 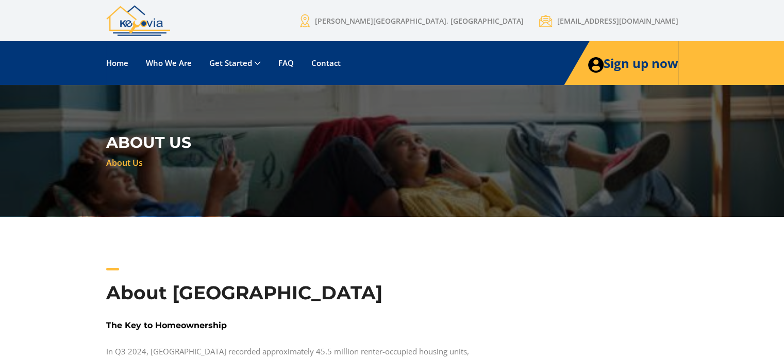 What do you see at coordinates (392, 142) in the screenshot?
I see `h2: About us` at bounding box center [392, 142].